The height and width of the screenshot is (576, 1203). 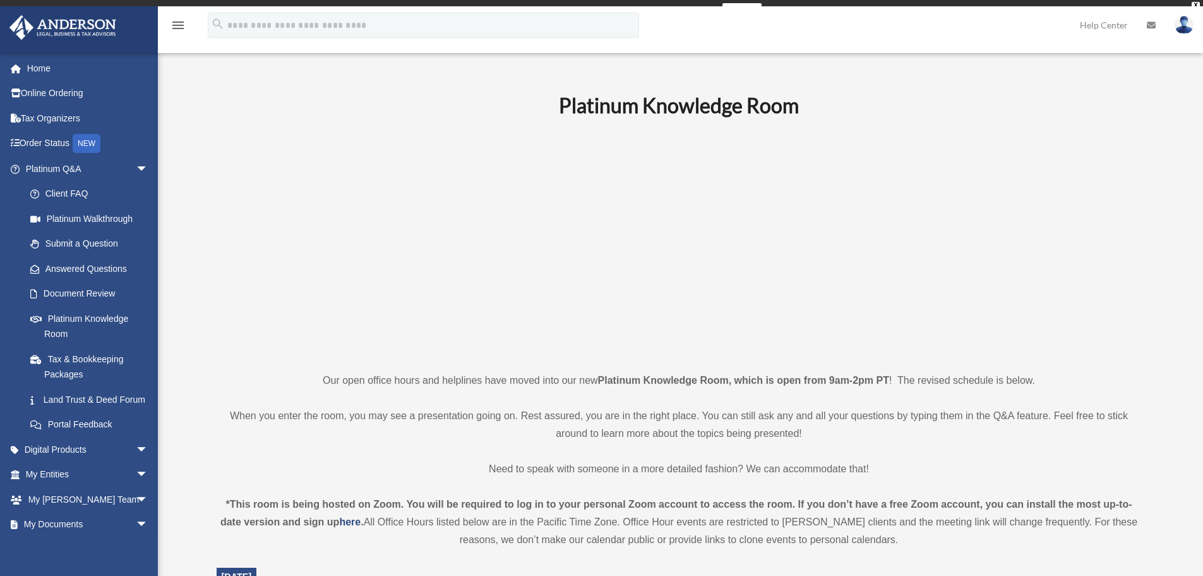 What do you see at coordinates (679, 522) in the screenshot?
I see `div: All Office Hours listed below are in the Pacific Time Zone. Office Hour events are restricted to ...` at bounding box center [679, 522].